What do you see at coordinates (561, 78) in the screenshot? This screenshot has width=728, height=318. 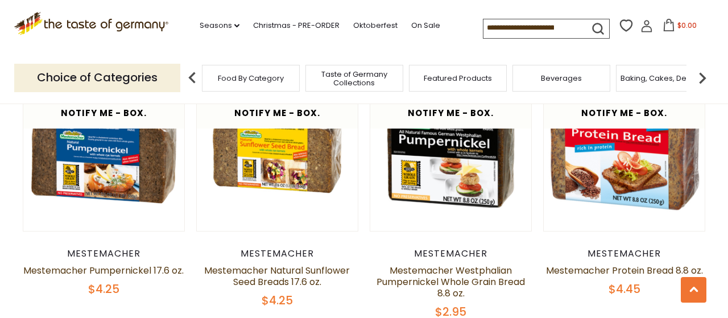 I see `span: Beverages` at bounding box center [561, 78].